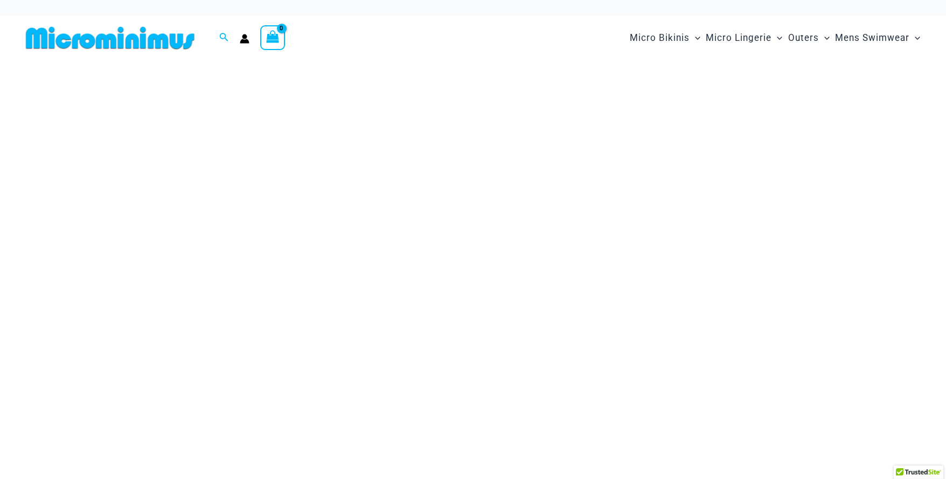  What do you see at coordinates (245, 39) in the screenshot?
I see `a: Account icon link` at bounding box center [245, 39].